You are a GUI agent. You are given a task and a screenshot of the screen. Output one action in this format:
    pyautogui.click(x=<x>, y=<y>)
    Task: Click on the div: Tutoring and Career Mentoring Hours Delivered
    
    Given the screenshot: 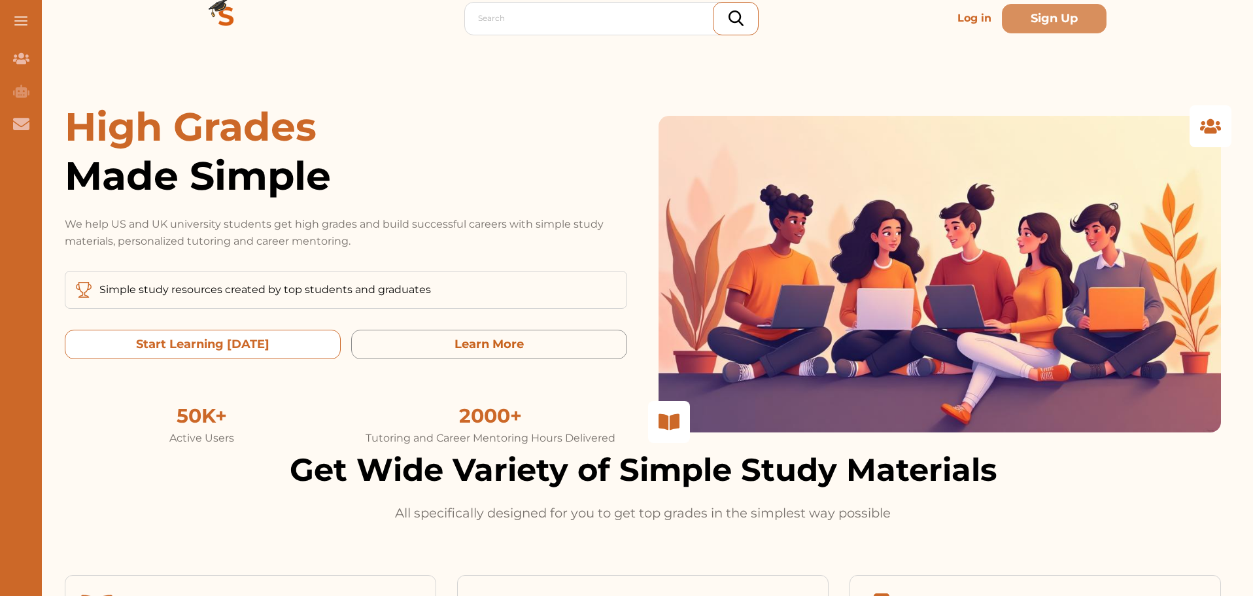 What is the action you would take?
    pyautogui.click(x=491, y=438)
    